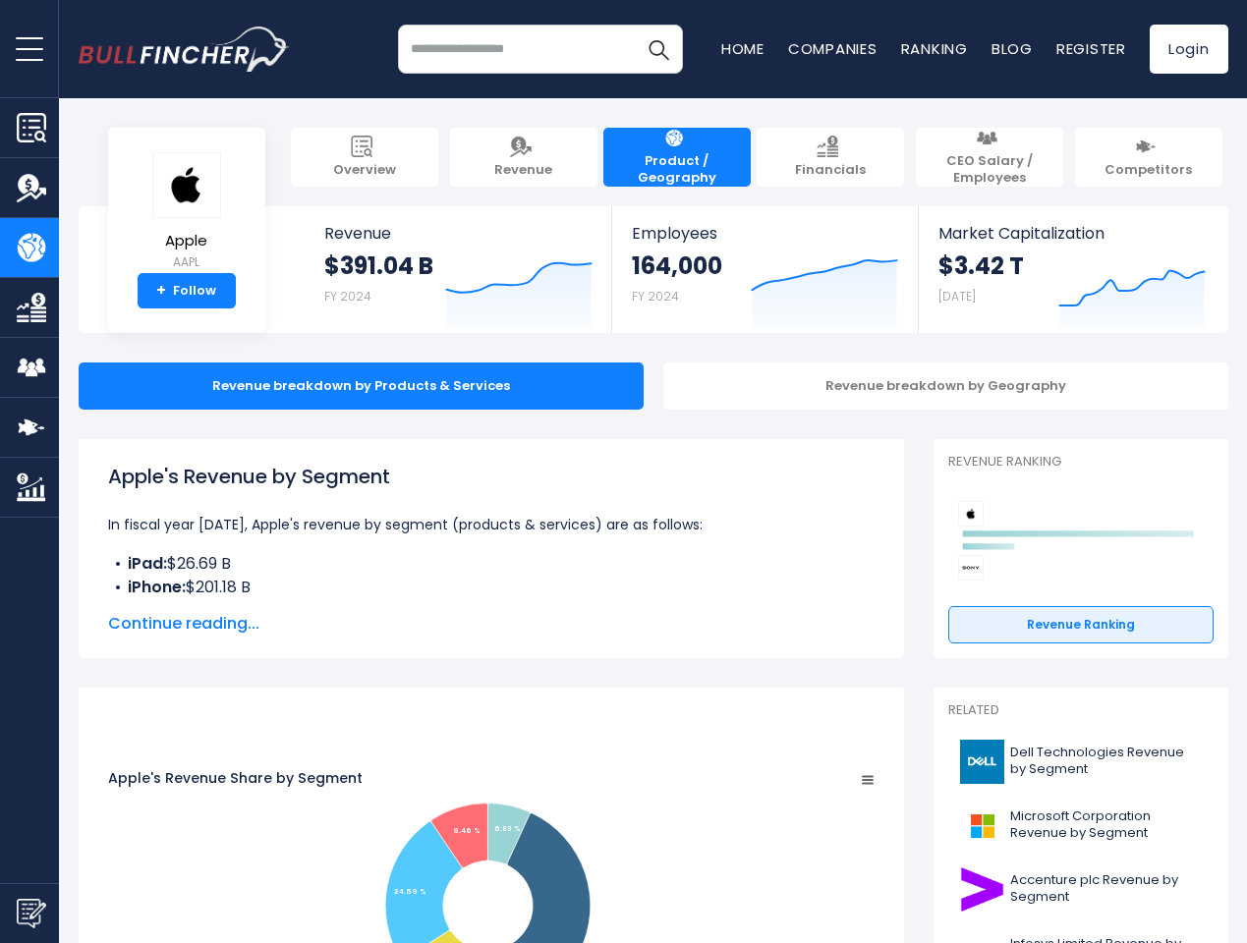  I want to click on small: AAPL, so click(187, 262).